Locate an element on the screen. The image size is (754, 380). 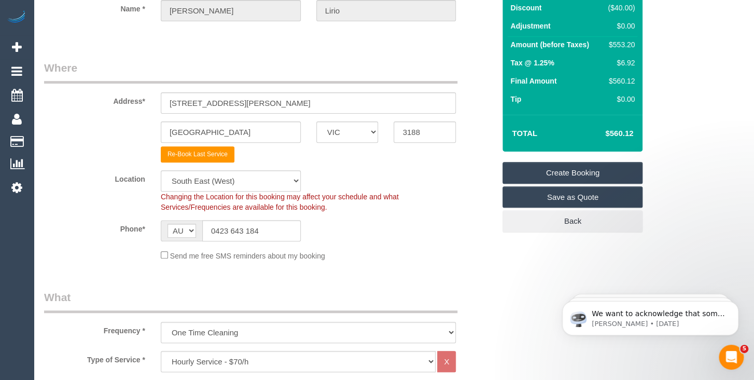
label: Discount is located at coordinates (526, 8).